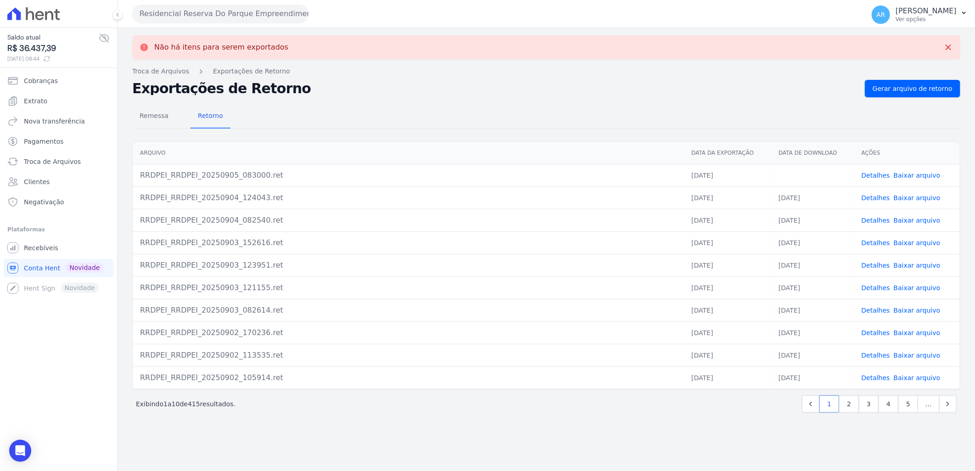  What do you see at coordinates (926, 19) in the screenshot?
I see `p: Ver opções` at bounding box center [926, 19].